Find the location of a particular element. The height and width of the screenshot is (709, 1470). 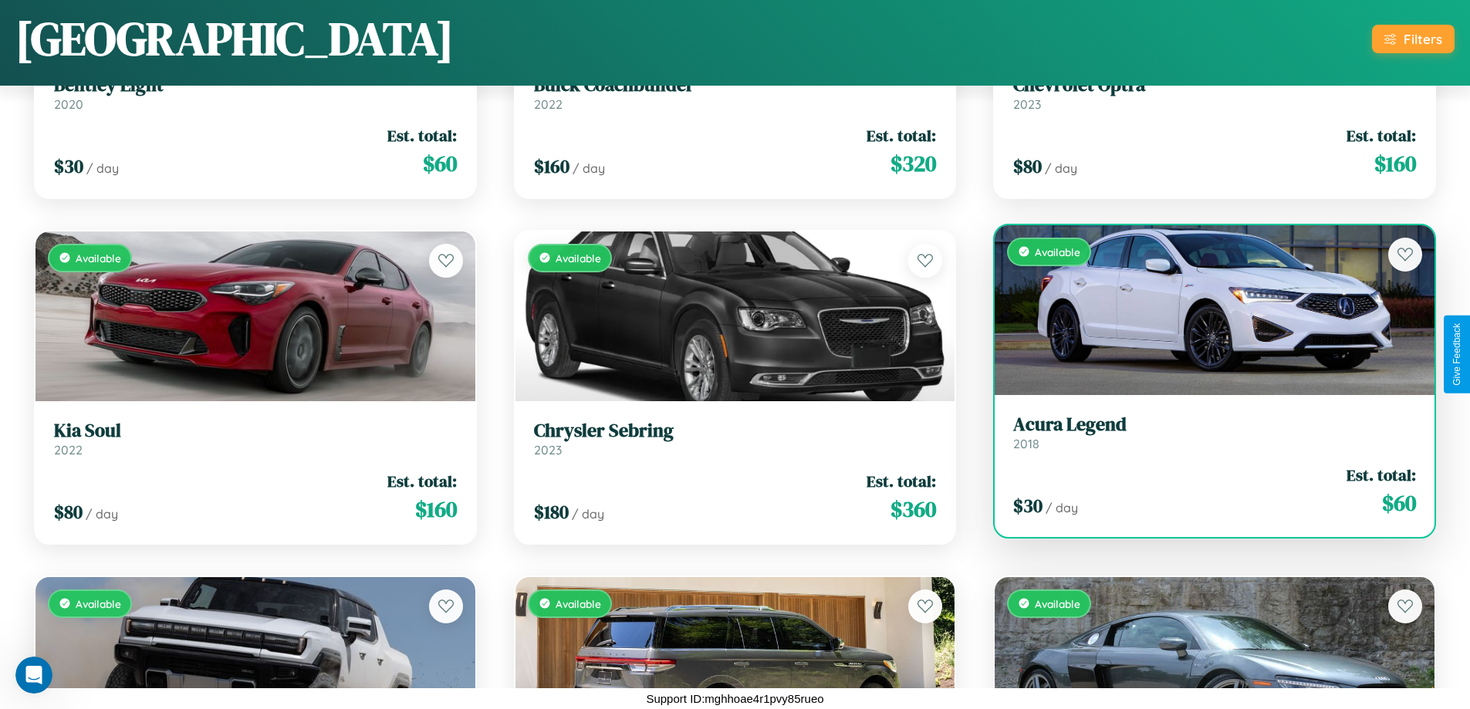

h3: Acura Legend is located at coordinates (1215, 425).